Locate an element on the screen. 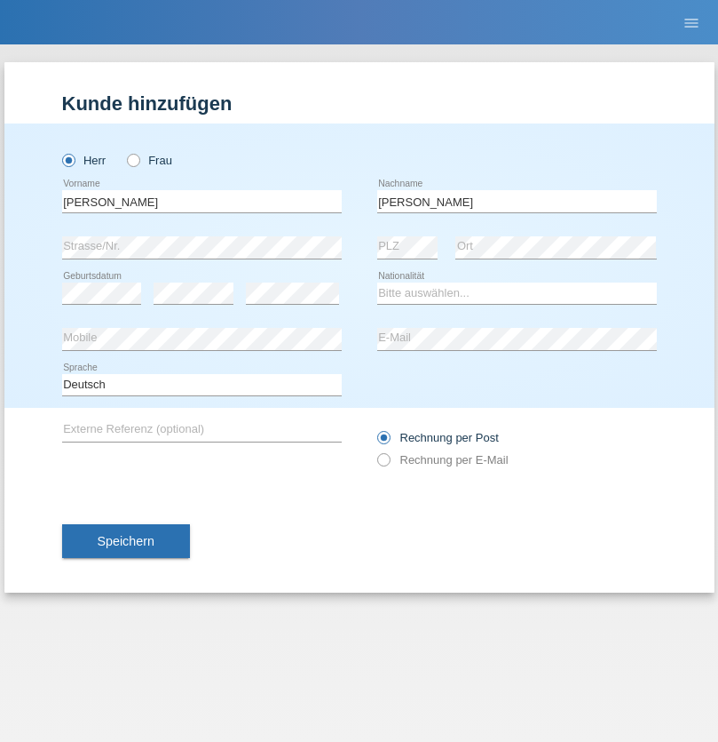 This screenshot has height=742, width=718. input: Frau is located at coordinates (132, 159).